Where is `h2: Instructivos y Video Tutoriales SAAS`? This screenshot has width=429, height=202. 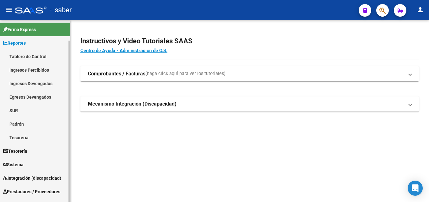 h2: Instructivos y Video Tutoriales SAAS is located at coordinates (249, 41).